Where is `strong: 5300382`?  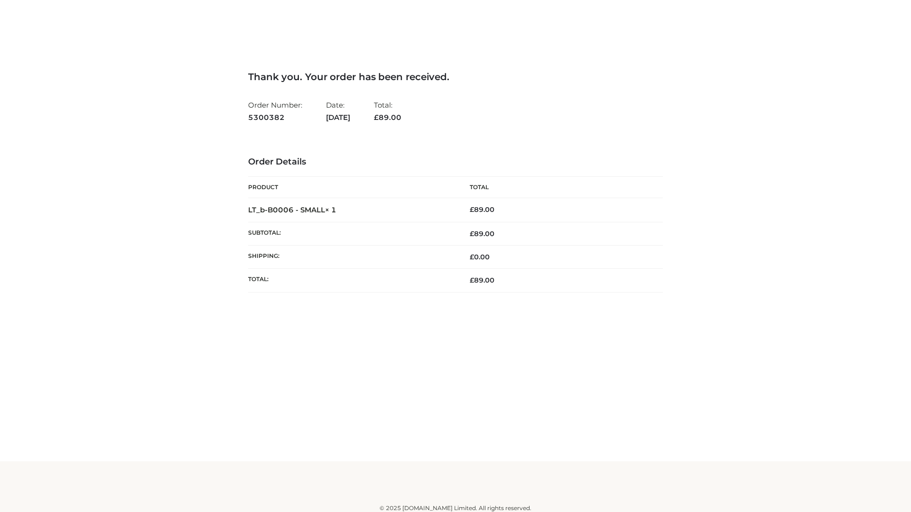
strong: 5300382 is located at coordinates (275, 118).